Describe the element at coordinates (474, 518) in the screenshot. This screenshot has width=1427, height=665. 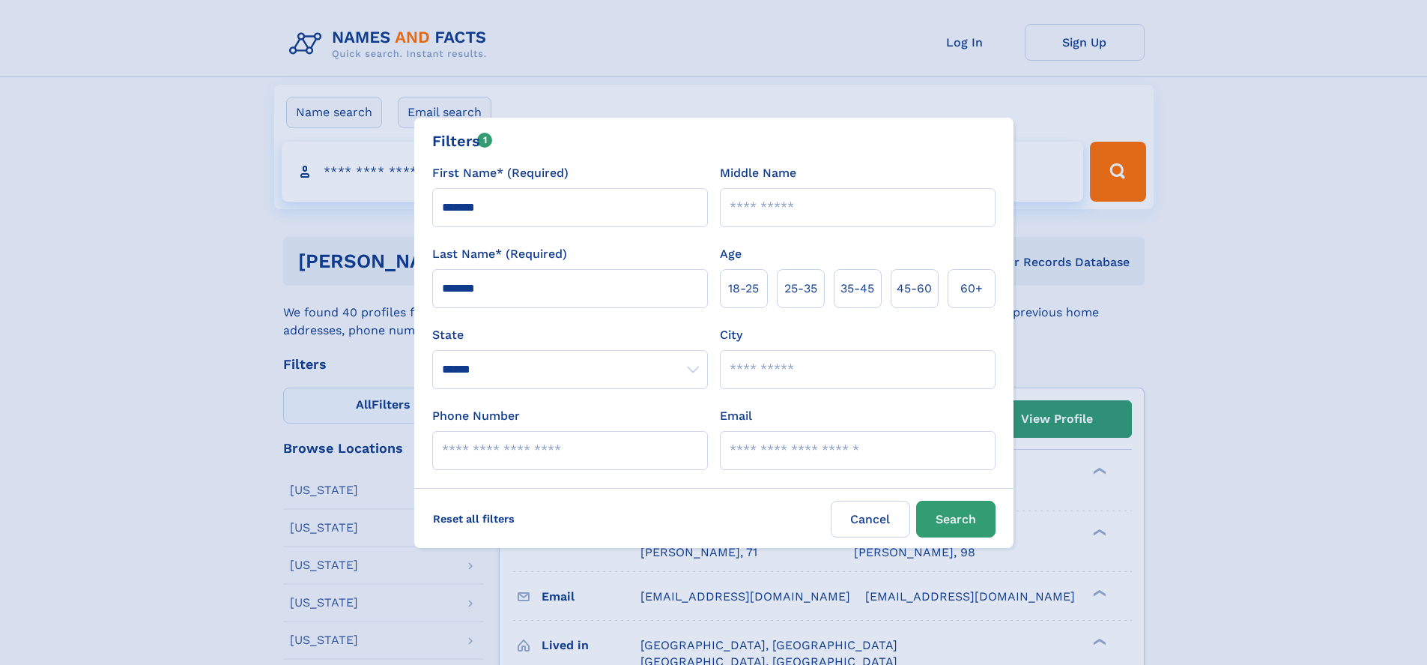
I see `label: Reset all filters` at that location.